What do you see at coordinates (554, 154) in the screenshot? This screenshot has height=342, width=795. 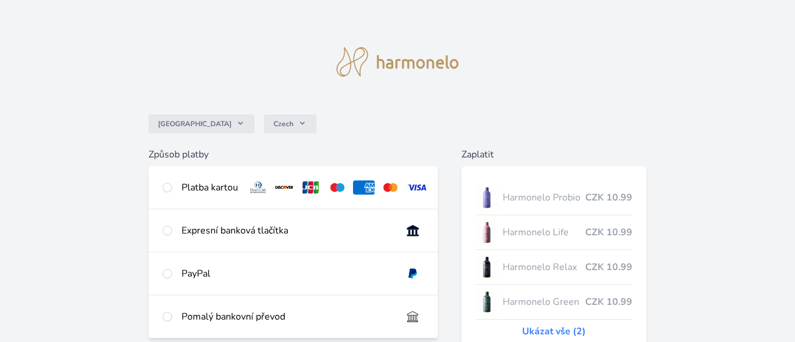 I see `h6: Zaplatit` at bounding box center [554, 154].